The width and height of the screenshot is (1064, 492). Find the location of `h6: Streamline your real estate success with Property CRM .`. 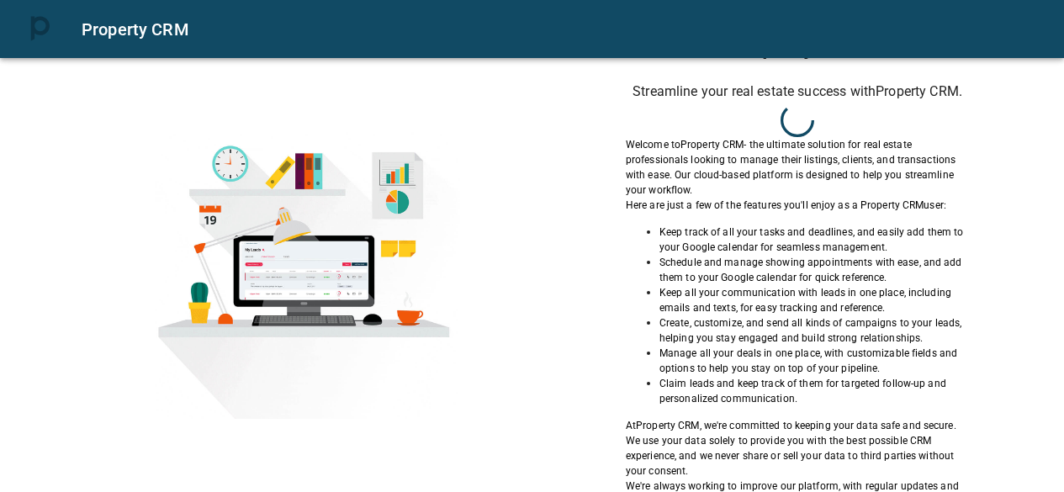

h6: Streamline your real estate success with Property CRM . is located at coordinates (798, 92).